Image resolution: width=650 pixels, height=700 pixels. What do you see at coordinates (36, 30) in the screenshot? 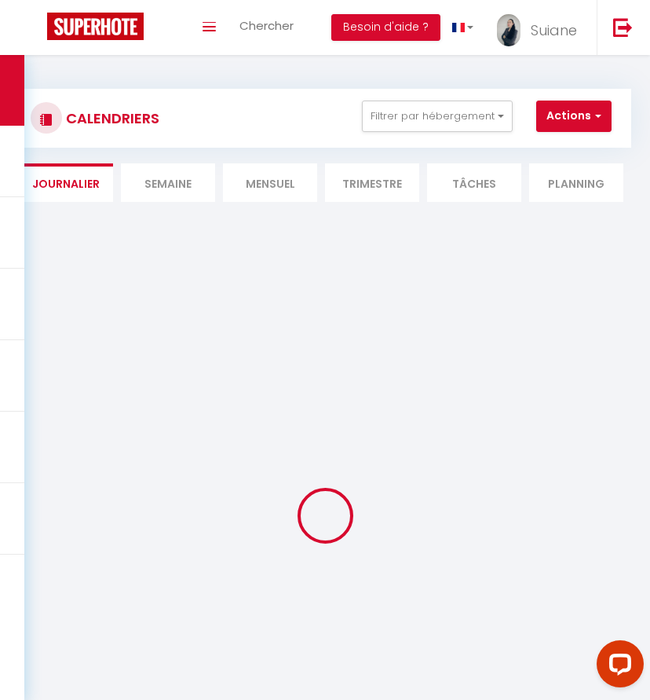
I see `button: Open LiveChat chat widget` at bounding box center [36, 30].